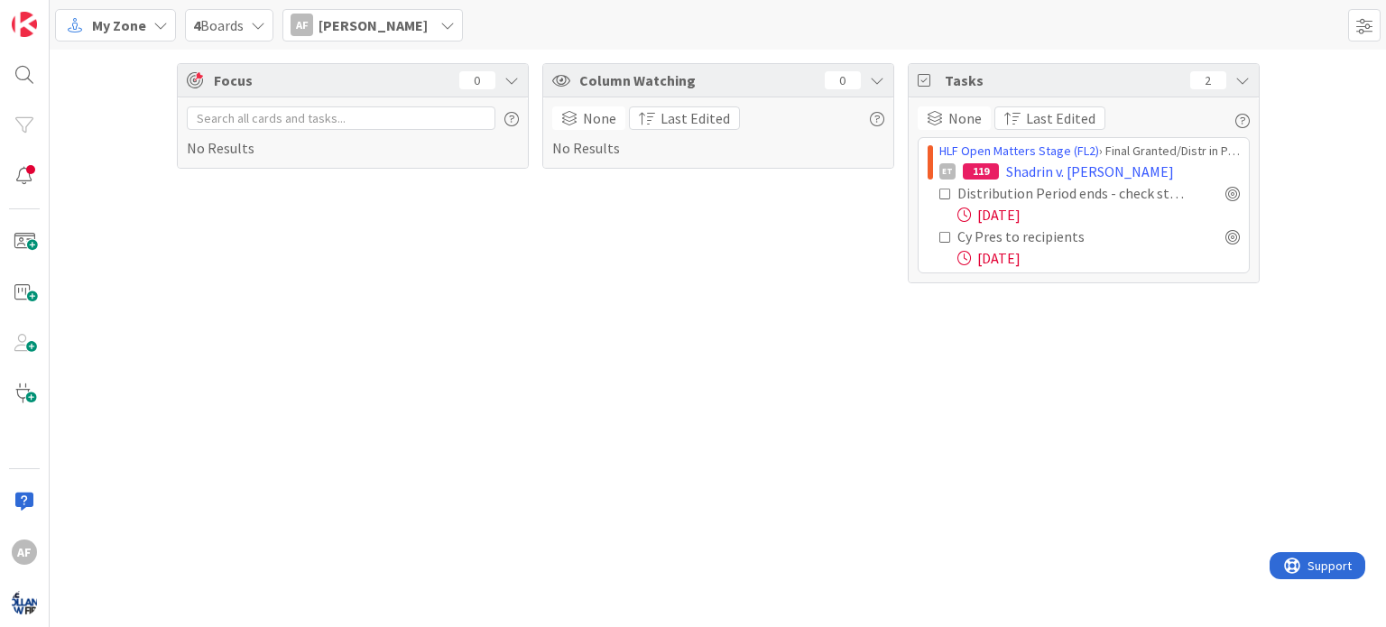 The width and height of the screenshot is (1386, 627). Describe the element at coordinates (1071, 193) in the screenshot. I see `div: Distribution Period ends - check stale date` at that location.